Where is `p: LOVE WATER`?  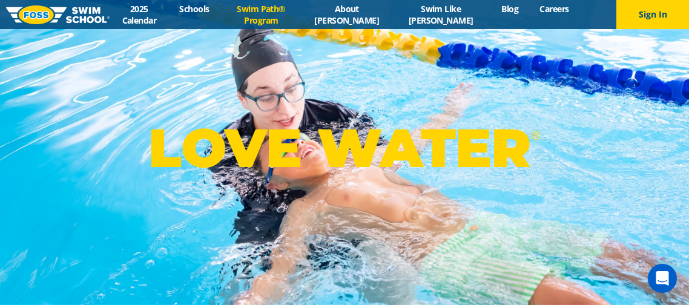 p: LOVE WATER is located at coordinates (344, 148).